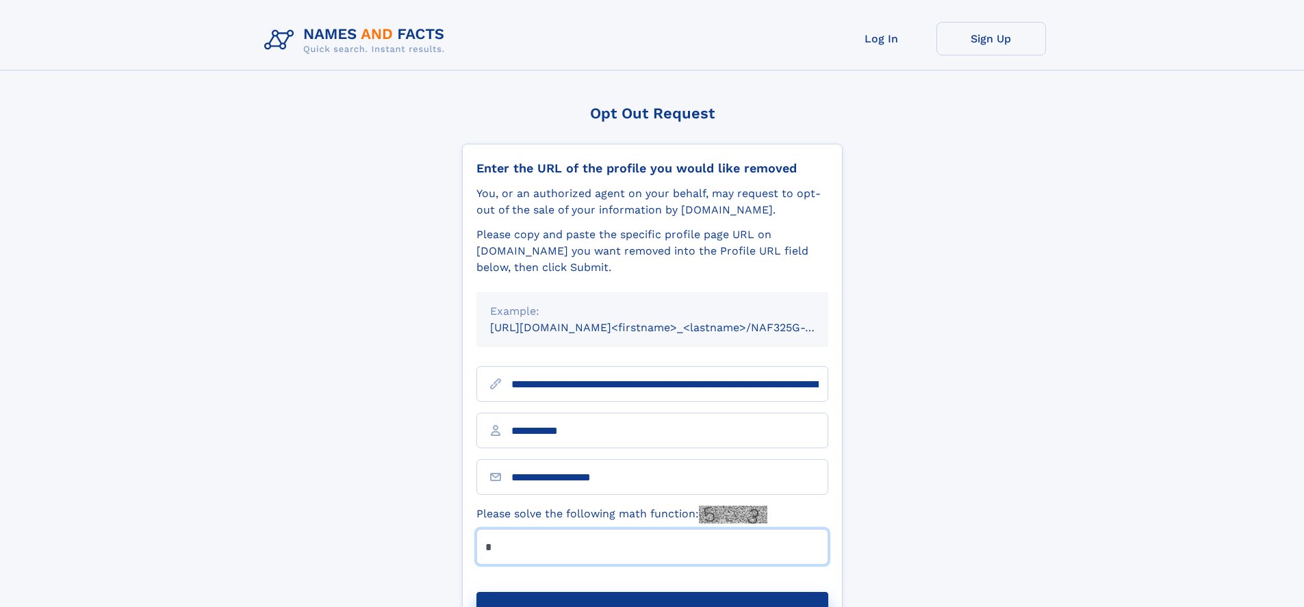 The height and width of the screenshot is (607, 1304). I want to click on img: Logo Names and Facts, so click(357, 40).